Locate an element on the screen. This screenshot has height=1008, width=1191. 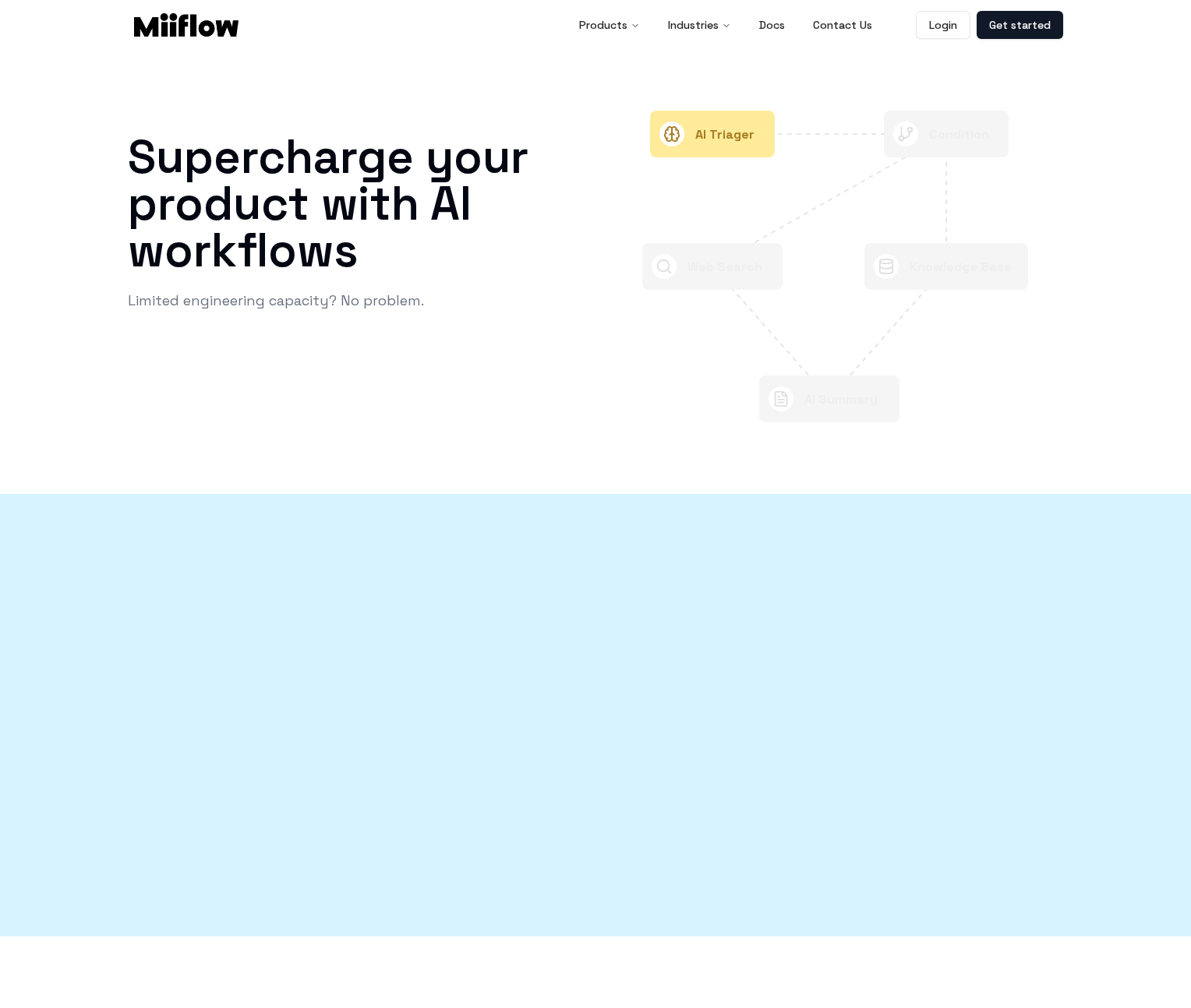
p: Limited engineering capacity? No problem. is located at coordinates (276, 301).